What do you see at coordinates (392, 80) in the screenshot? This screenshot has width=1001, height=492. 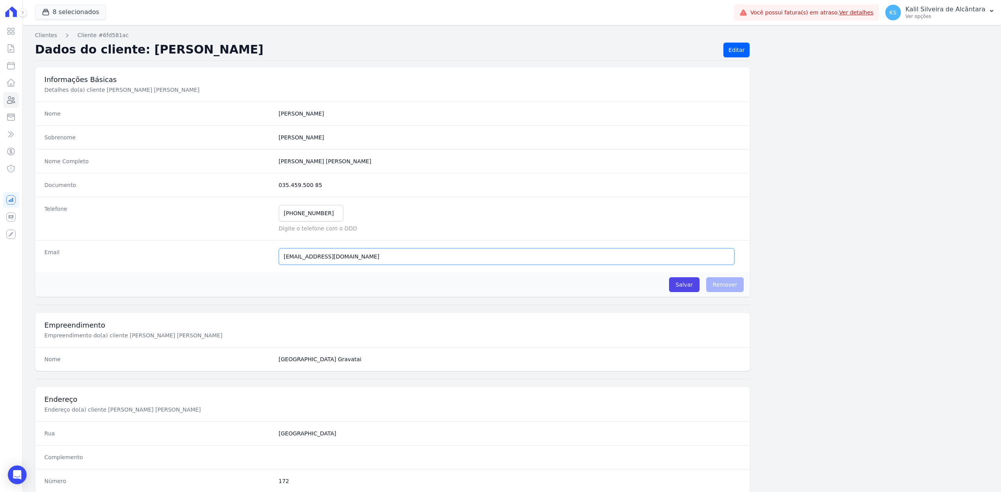 I see `h3: Informações Básicas` at bounding box center [392, 80].